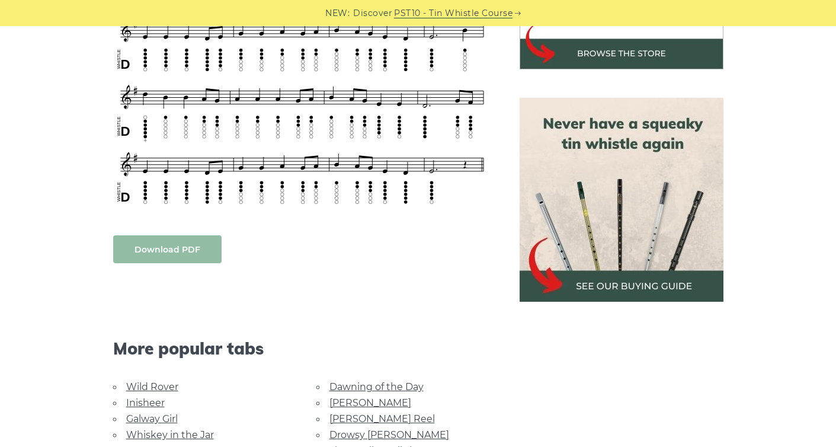  What do you see at coordinates (376, 386) in the screenshot?
I see `a: Dawning of the Day` at bounding box center [376, 386].